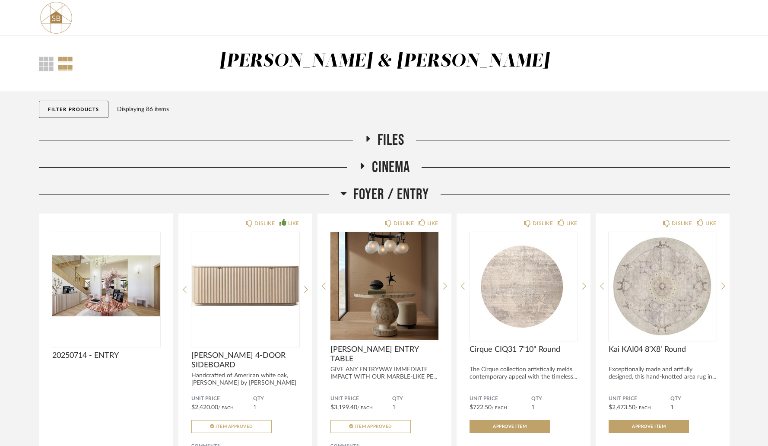 The width and height of the screenshot is (768, 446). Describe the element at coordinates (523, 349) in the screenshot. I see `span: Cirque CIQ31 7'10" Round` at that location.